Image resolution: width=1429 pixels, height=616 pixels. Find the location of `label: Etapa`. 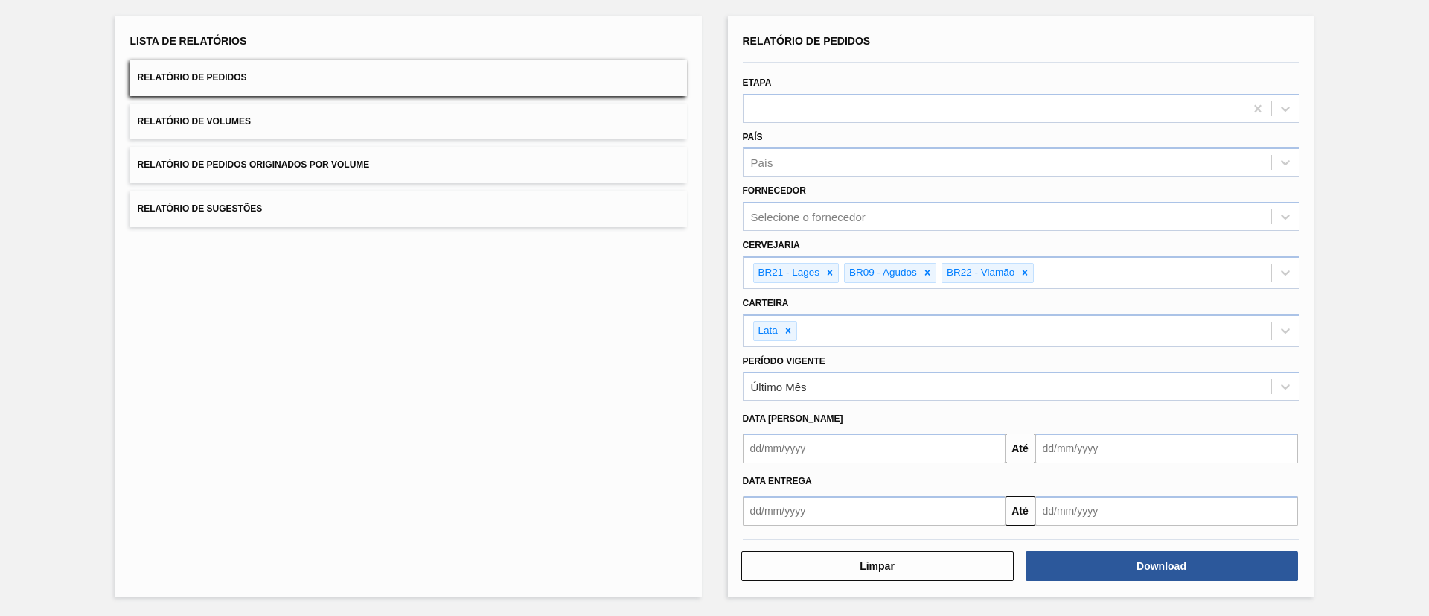

label: Etapa is located at coordinates (757, 83).